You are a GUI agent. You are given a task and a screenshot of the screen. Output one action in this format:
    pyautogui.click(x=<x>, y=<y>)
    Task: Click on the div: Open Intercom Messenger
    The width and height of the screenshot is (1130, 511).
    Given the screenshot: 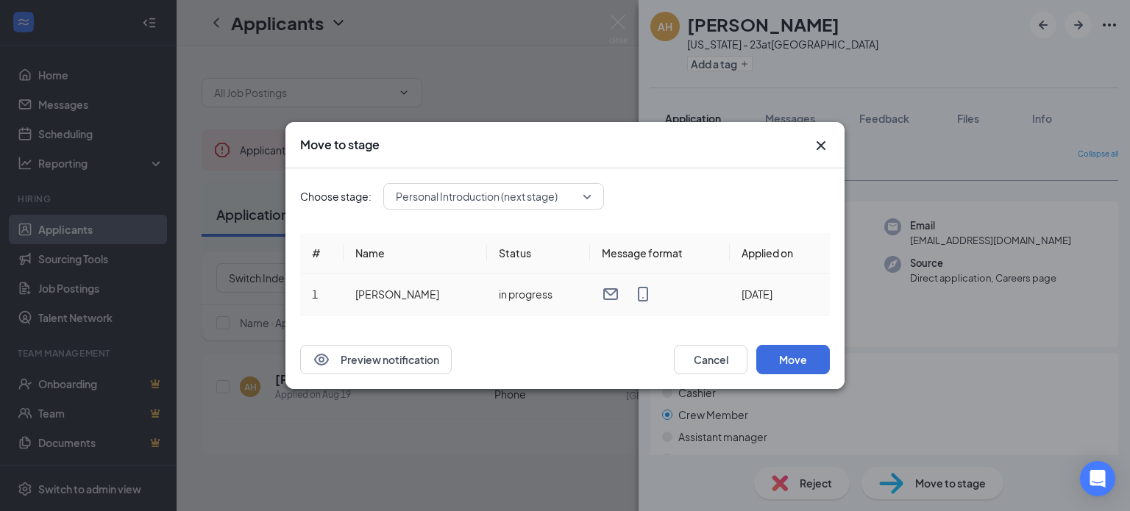 What is the action you would take?
    pyautogui.click(x=1098, y=479)
    